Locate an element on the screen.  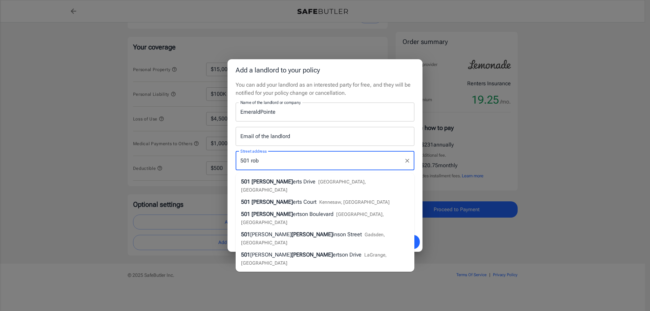
span: erts Court is located at coordinates (305, 202).